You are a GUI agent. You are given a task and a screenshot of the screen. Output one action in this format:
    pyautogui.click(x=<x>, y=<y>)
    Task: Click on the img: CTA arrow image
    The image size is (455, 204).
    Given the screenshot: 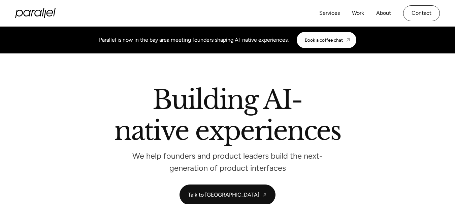 What is the action you would take?
    pyautogui.click(x=348, y=40)
    